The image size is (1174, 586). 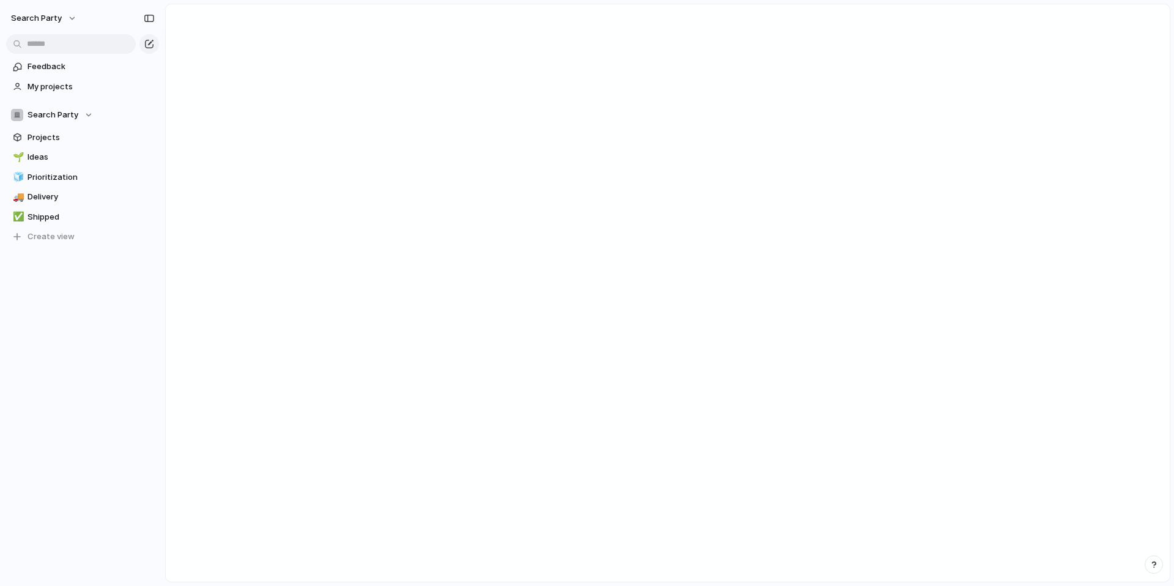 What do you see at coordinates (83, 87) in the screenshot?
I see `a: My projects` at bounding box center [83, 87].